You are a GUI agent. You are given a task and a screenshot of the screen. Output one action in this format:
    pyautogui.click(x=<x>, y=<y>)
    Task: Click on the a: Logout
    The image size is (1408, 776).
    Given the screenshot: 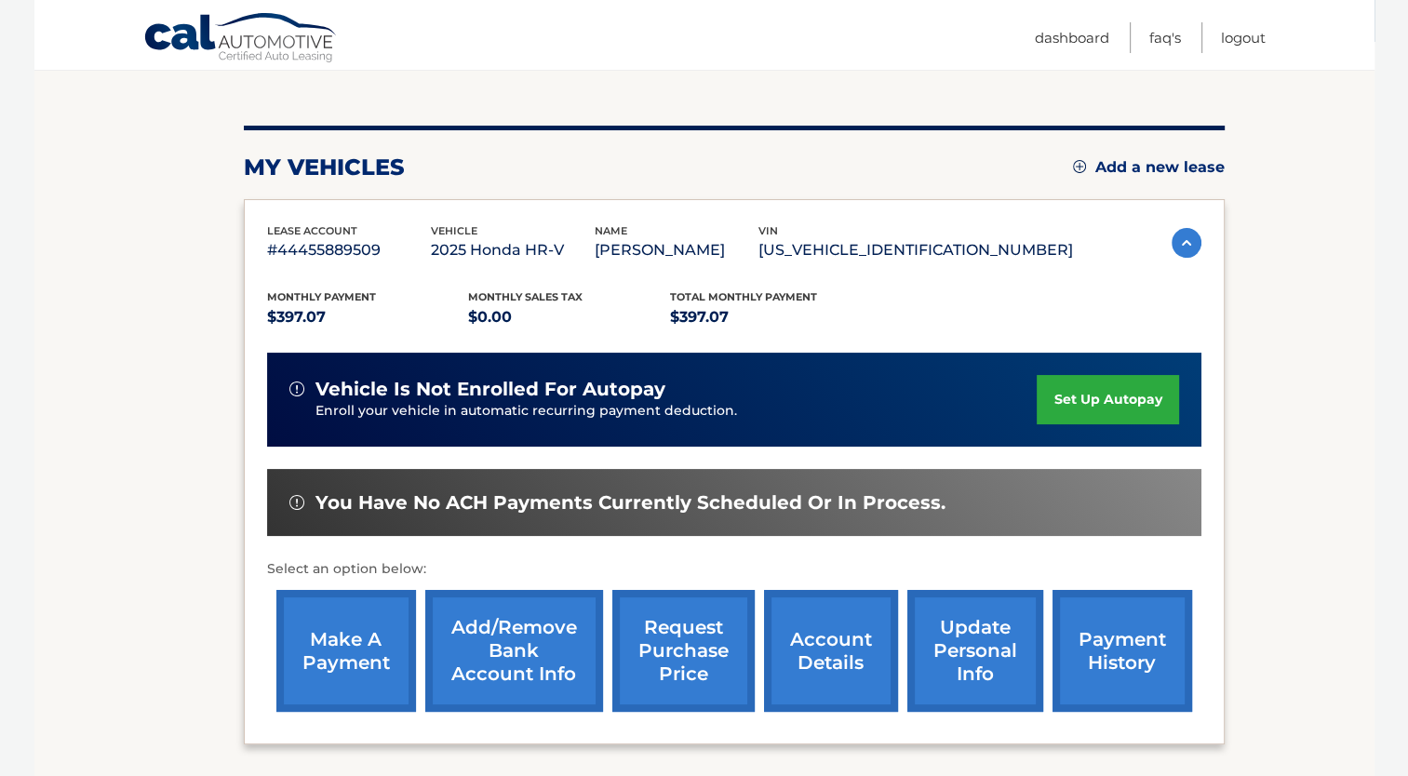 What is the action you would take?
    pyautogui.click(x=1243, y=37)
    